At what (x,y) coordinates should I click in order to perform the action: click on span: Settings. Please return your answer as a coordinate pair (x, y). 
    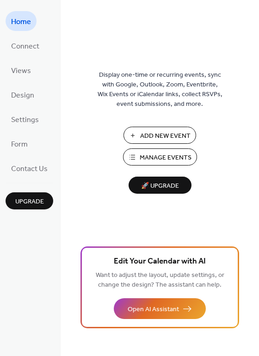
    Looking at the image, I should click on (25, 120).